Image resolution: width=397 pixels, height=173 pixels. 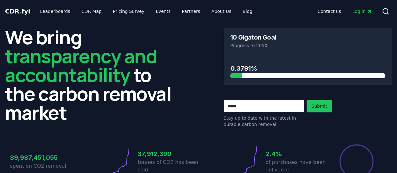 What do you see at coordinates (163, 11) in the screenshot?
I see `a: Events` at bounding box center [163, 11].